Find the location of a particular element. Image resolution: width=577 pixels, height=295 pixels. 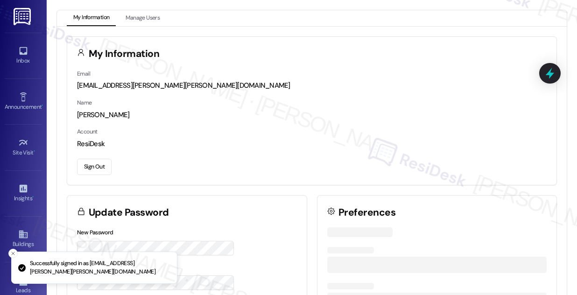

button: Close toast is located at coordinates (13, 253).